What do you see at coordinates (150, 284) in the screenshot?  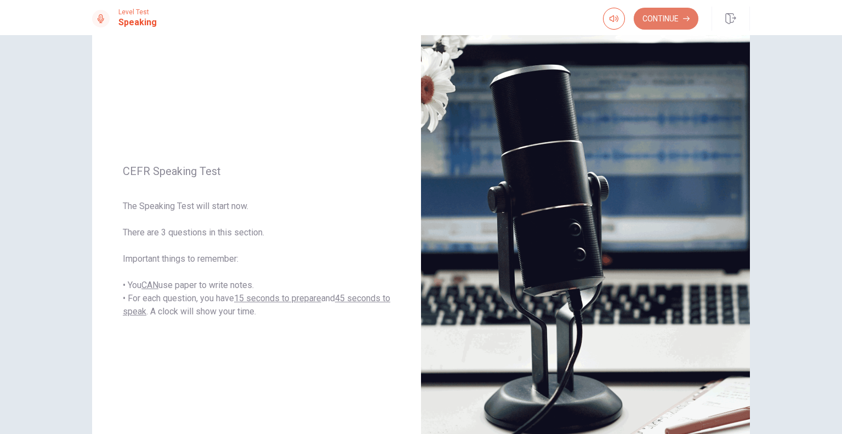 I see `u: CAN` at bounding box center [150, 284].